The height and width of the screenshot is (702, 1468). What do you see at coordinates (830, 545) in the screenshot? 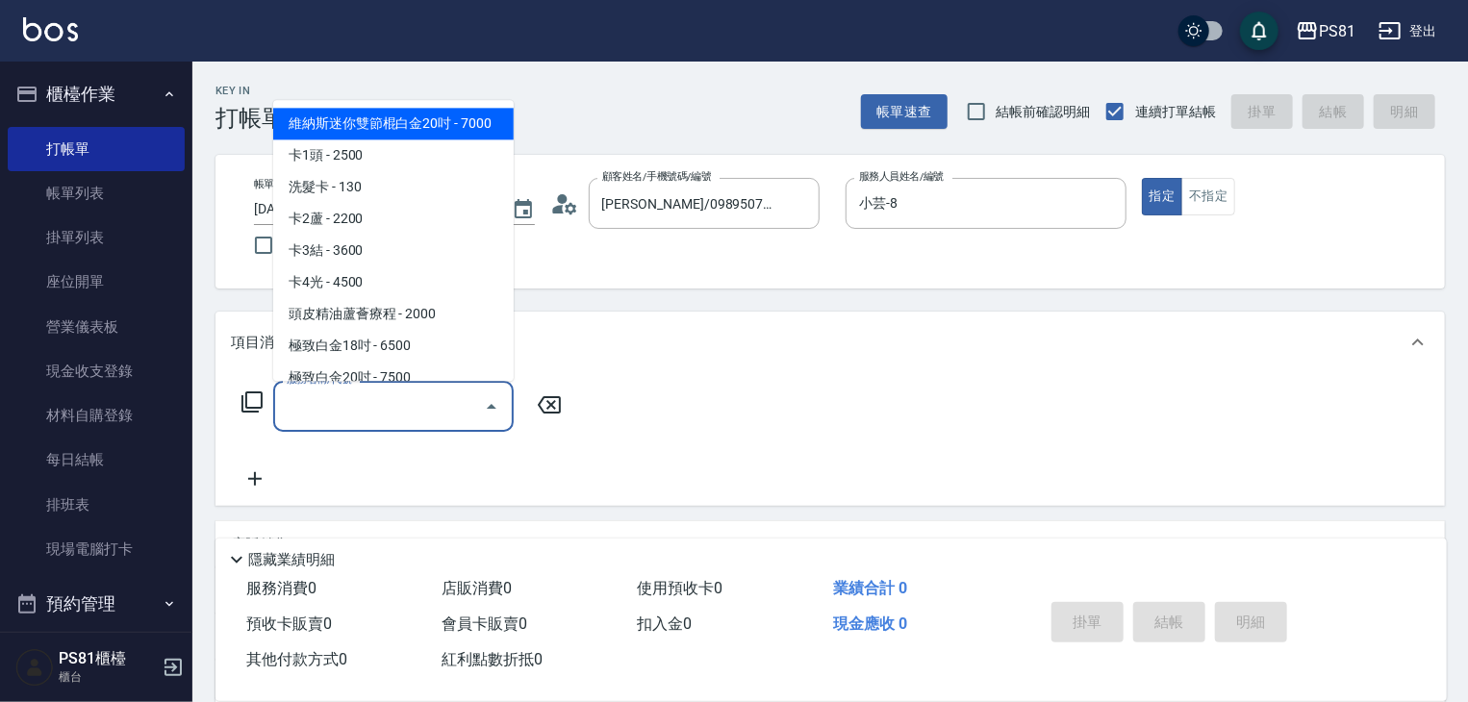
I see `div: 店販銷售` at bounding box center [830, 545].